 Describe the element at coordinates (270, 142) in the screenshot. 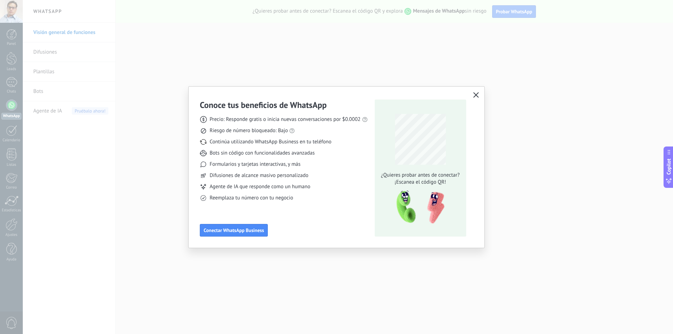

I see `span: Continúa utilizando WhatsApp Business en tu teléfono` at that location.